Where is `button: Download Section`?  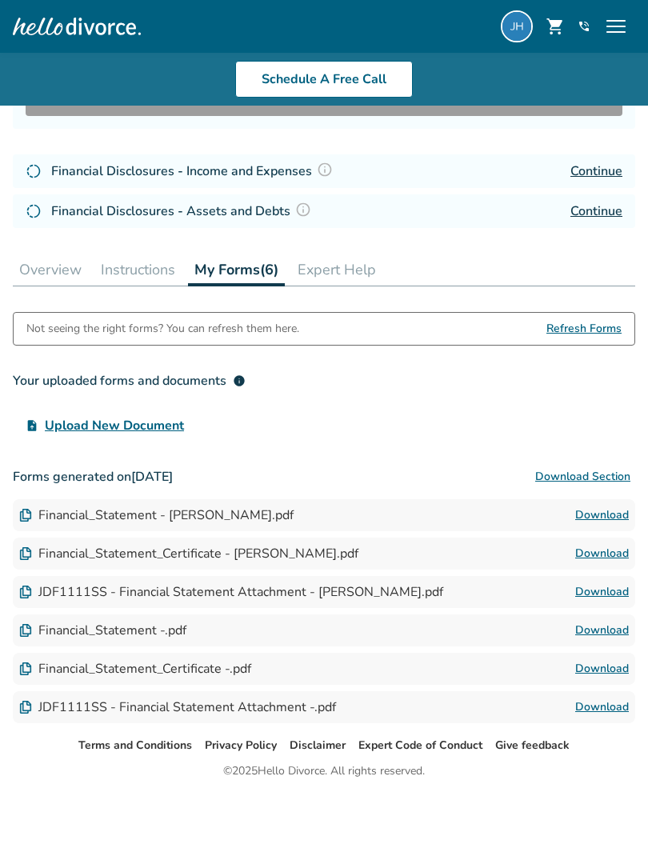
button: Download Section is located at coordinates (582, 477).